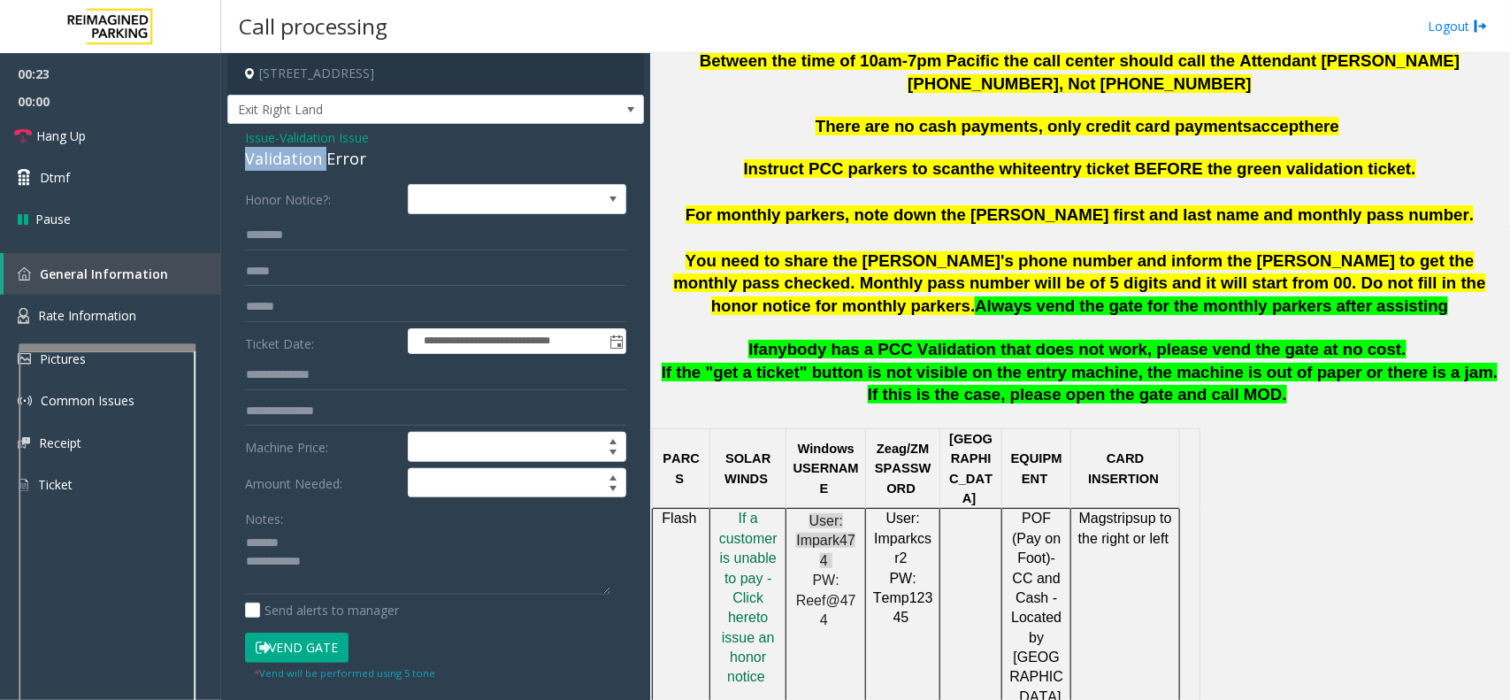  I want to click on button: Vend Gate, so click(296, 647).